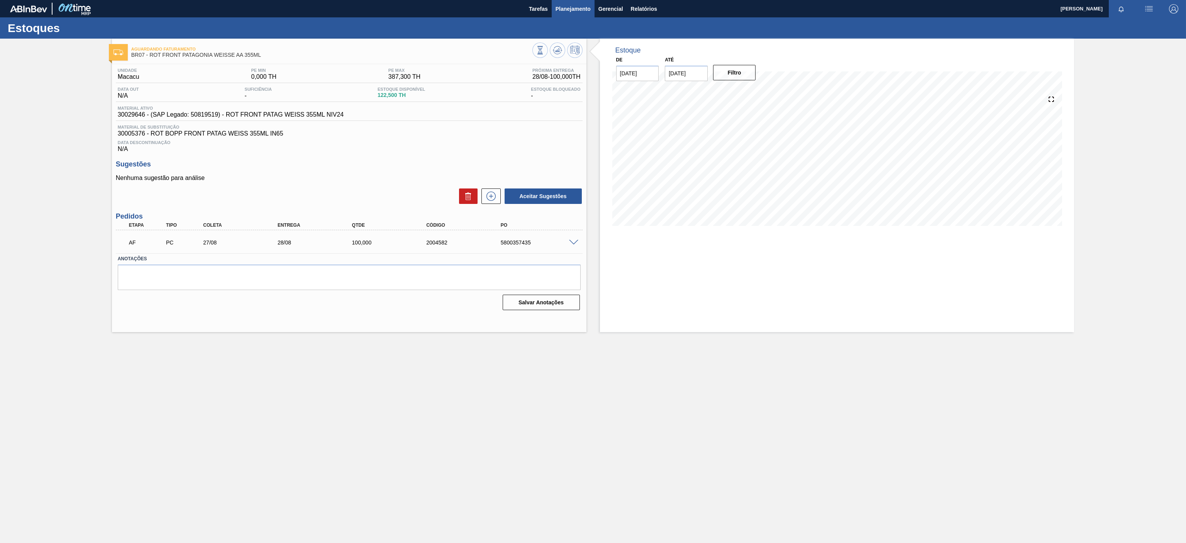 The width and height of the screenshot is (1186, 543). Describe the element at coordinates (489, 196) in the screenshot. I see `div: Nova sugestão` at that location.